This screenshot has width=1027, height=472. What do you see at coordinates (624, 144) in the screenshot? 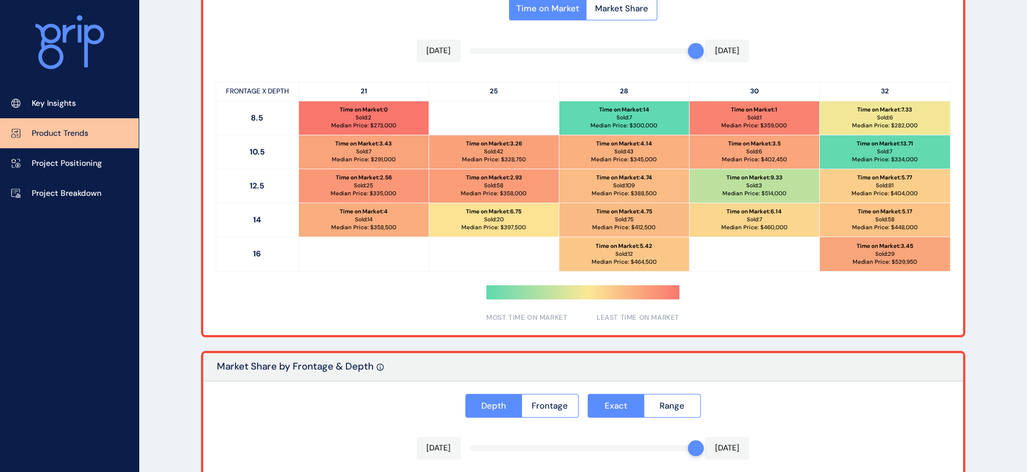
I see `p: Time on Market : 4.14` at bounding box center [624, 144].